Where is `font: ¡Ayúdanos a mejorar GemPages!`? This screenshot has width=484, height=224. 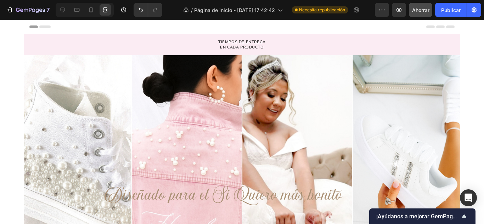
font: ¡Ayúdanos a mejorar GemPages! is located at coordinates (418, 216).